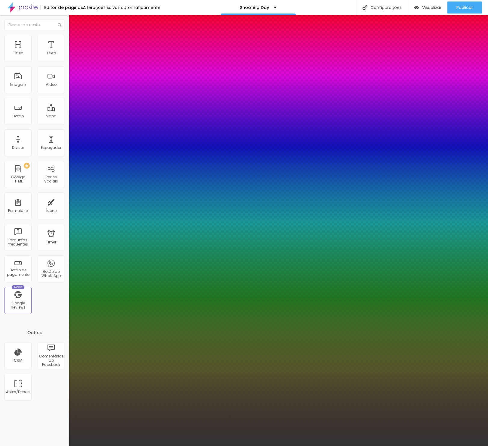 Image resolution: width=488 pixels, height=446 pixels. What do you see at coordinates (51, 242) in the screenshot?
I see `div: Timer` at bounding box center [51, 242].